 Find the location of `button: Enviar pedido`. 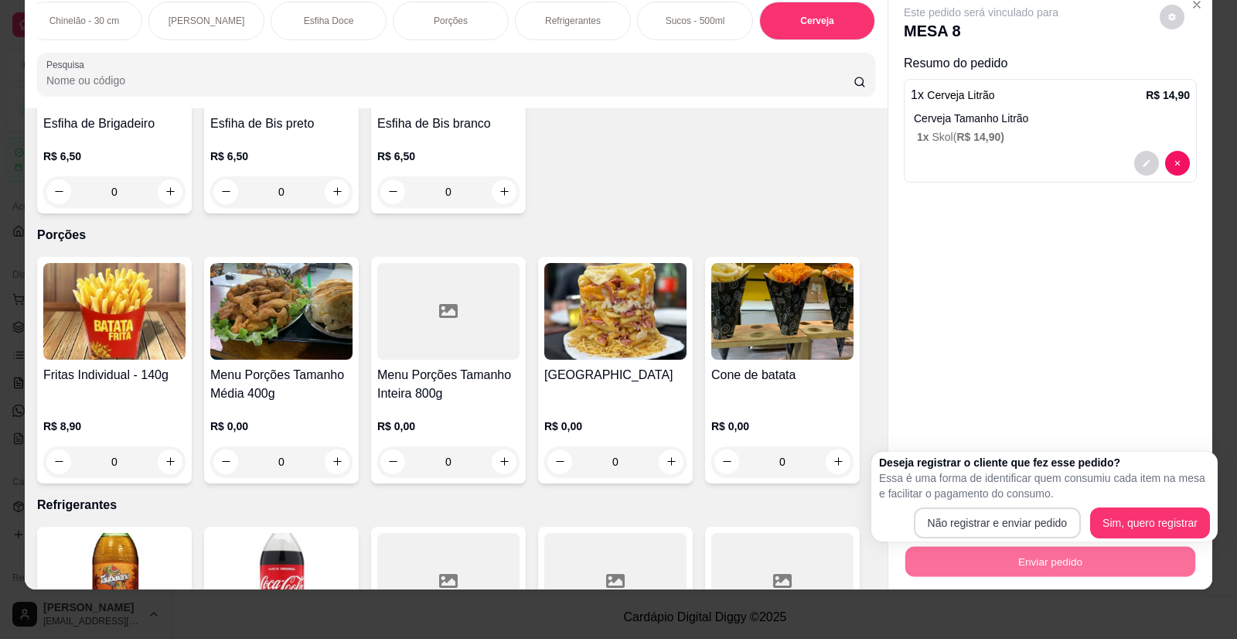

button: Enviar pedido is located at coordinates (1050, 561).